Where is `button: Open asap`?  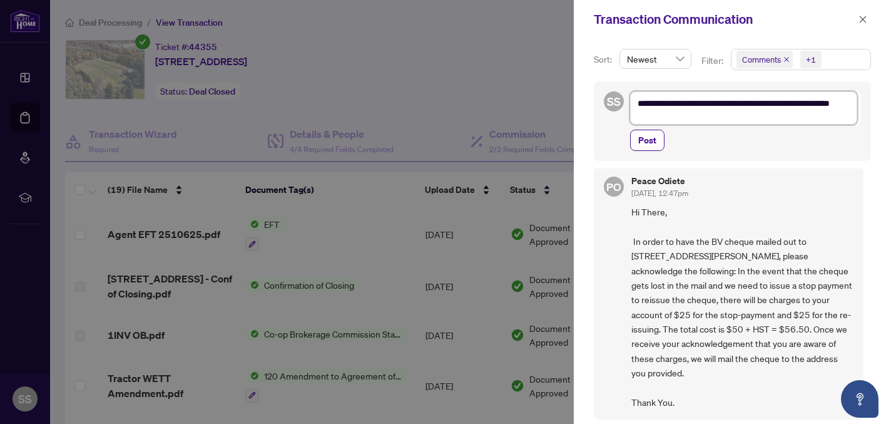 button: Open asap is located at coordinates (860, 399).